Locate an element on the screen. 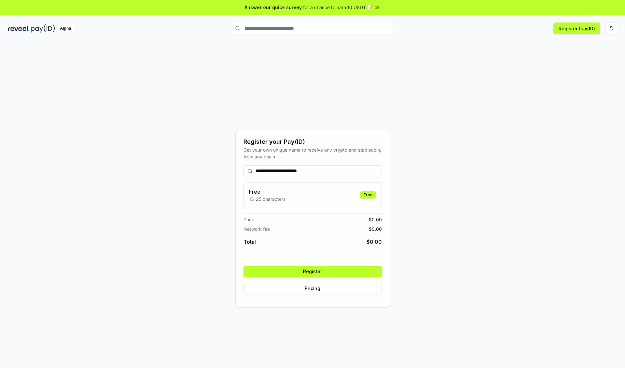  span: Network fee is located at coordinates (257, 229).